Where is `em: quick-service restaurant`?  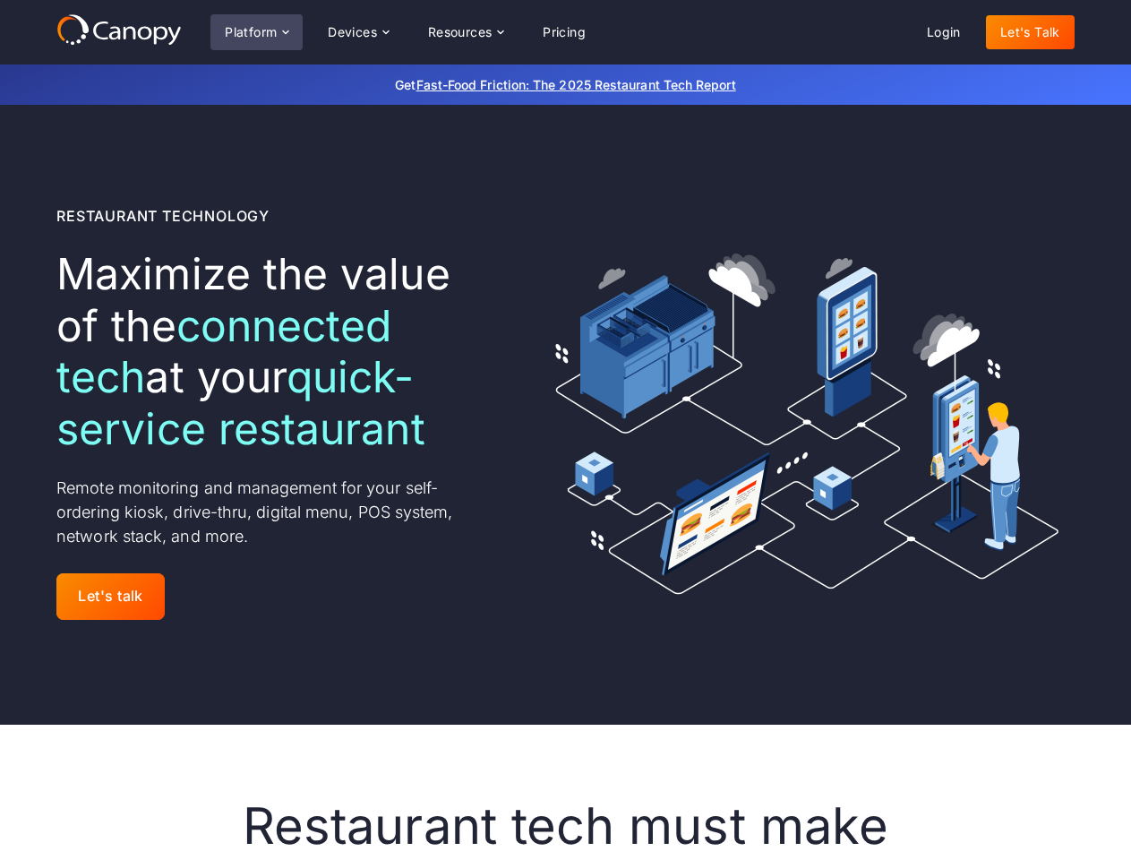
em: quick-service restaurant is located at coordinates (240, 402).